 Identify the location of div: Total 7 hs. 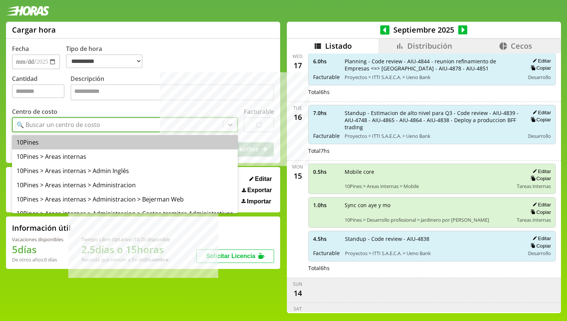
(432, 151).